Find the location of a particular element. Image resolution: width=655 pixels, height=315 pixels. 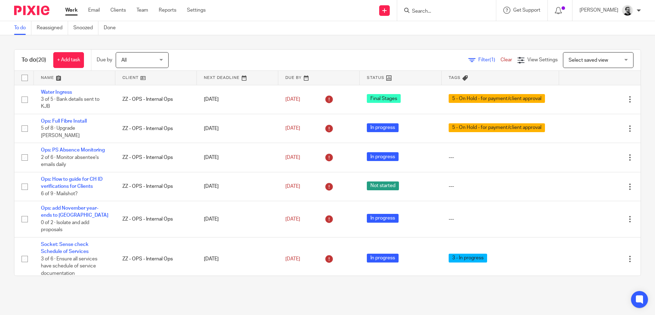

span: Final Stages is located at coordinates (384, 98).